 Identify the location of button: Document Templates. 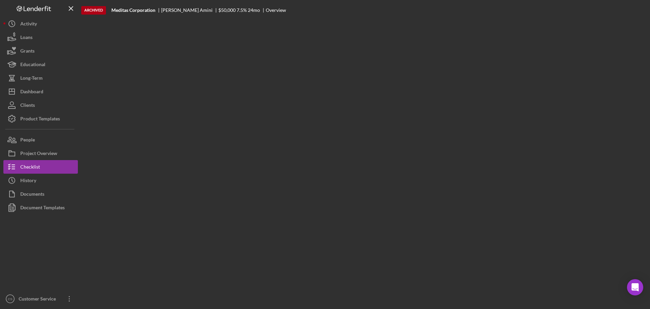
(41, 207).